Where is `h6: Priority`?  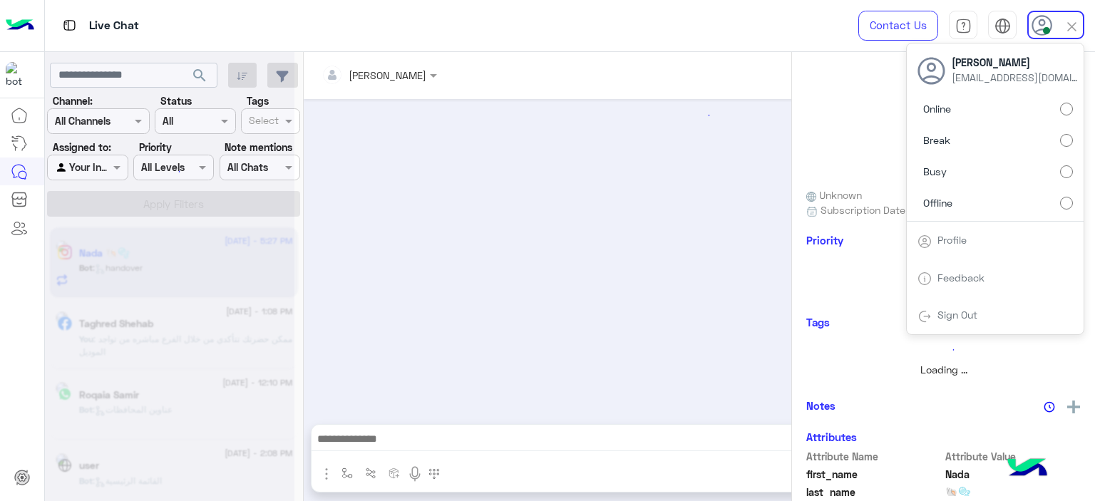 h6: Priority is located at coordinates (825, 240).